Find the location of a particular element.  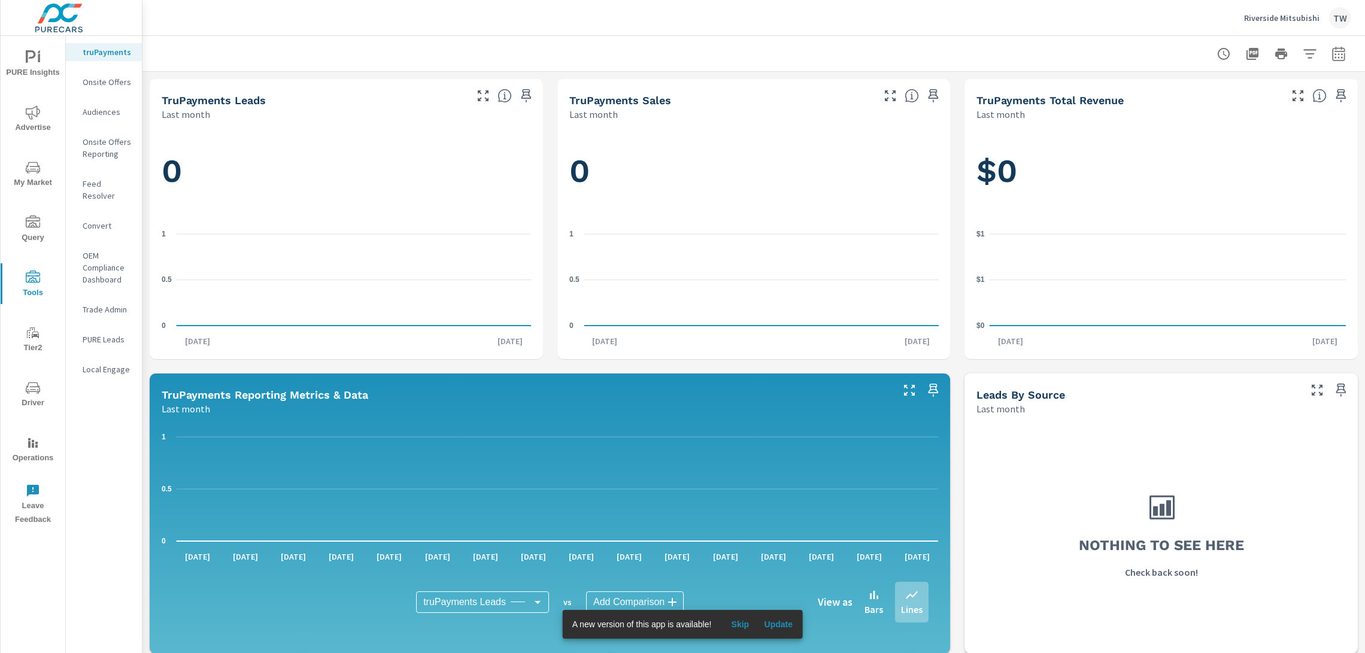

div: Onsite Offers is located at coordinates (104, 82).